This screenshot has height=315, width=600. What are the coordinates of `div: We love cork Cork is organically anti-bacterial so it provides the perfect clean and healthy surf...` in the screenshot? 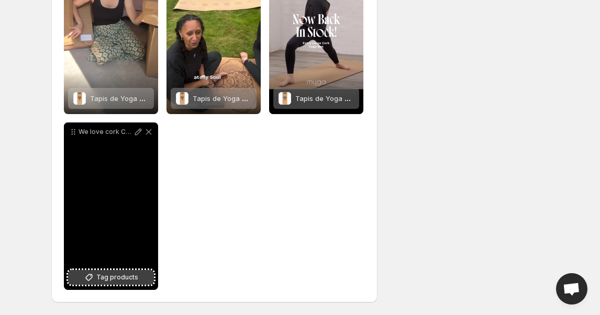 It's located at (111, 206).